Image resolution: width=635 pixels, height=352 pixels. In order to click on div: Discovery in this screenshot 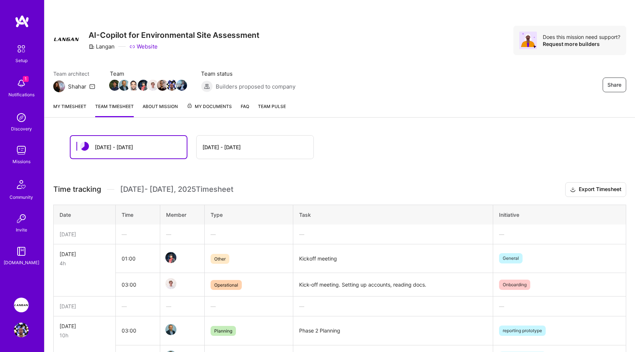, I will do `click(21, 129)`.